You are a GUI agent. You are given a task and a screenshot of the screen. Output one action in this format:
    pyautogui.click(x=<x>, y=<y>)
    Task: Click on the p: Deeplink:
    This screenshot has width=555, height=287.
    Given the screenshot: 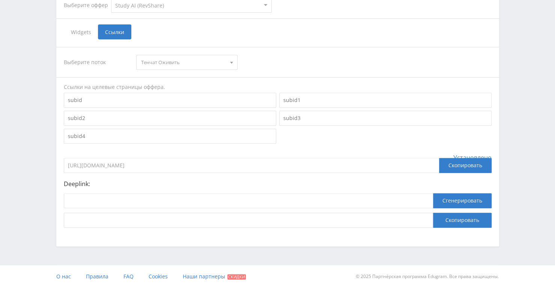 What is the action you would take?
    pyautogui.click(x=277, y=184)
    